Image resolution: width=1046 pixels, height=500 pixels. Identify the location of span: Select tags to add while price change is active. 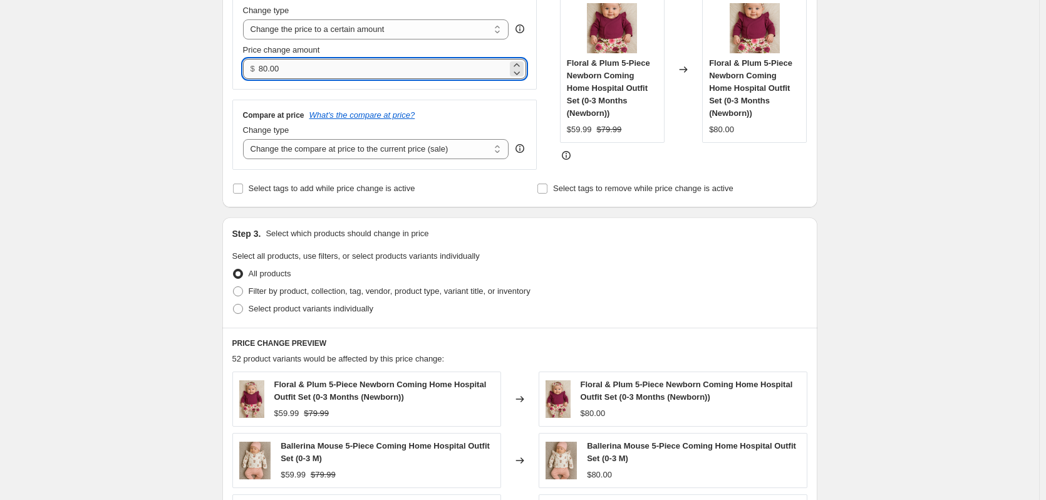
(332, 188).